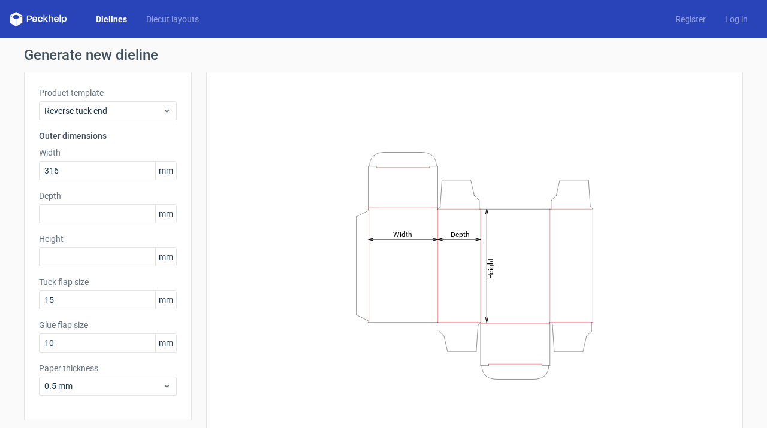  Describe the element at coordinates (690, 19) in the screenshot. I see `a: Register` at that location.